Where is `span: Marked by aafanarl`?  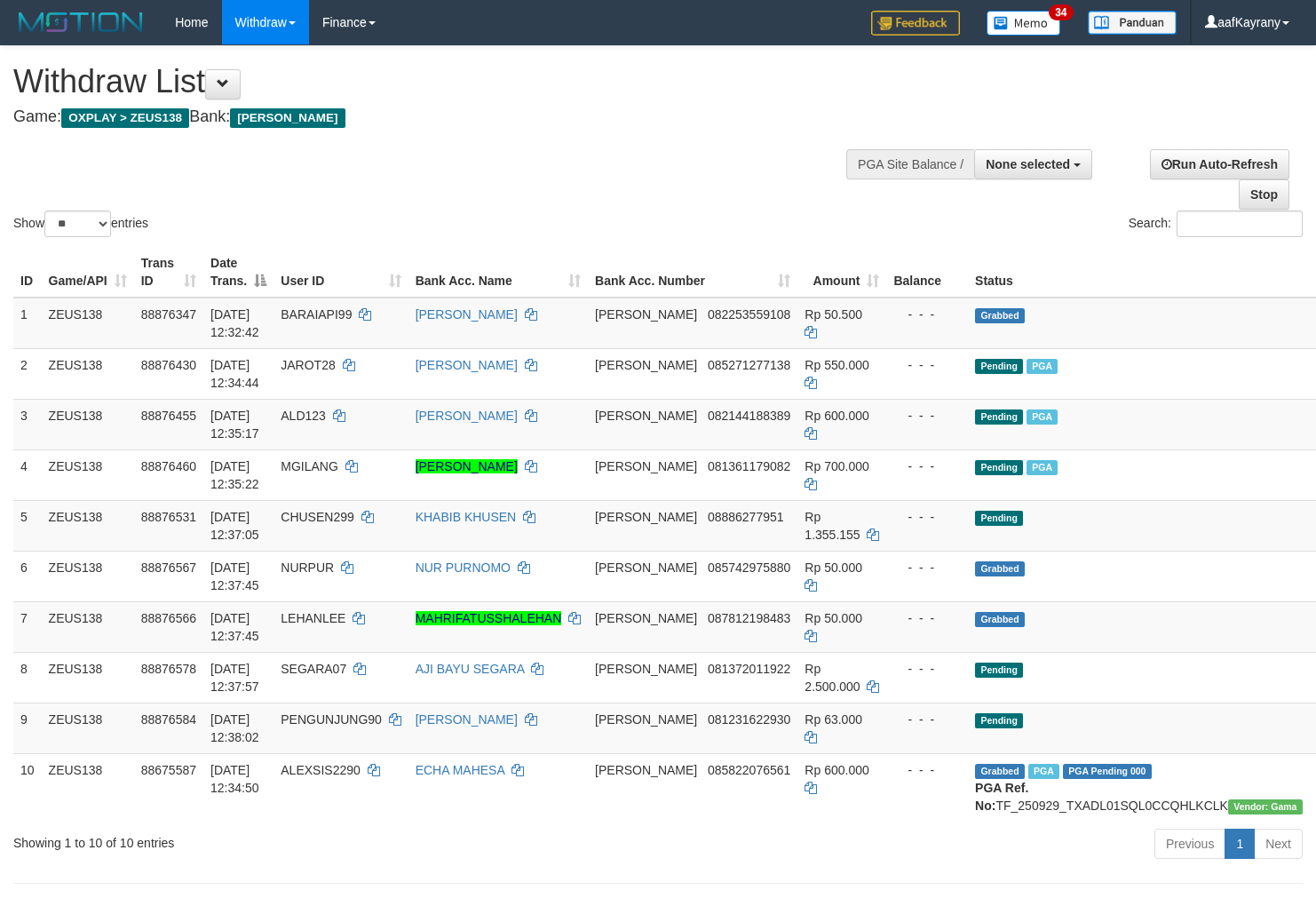
span: Marked by aafanarl is located at coordinates (1042, 416).